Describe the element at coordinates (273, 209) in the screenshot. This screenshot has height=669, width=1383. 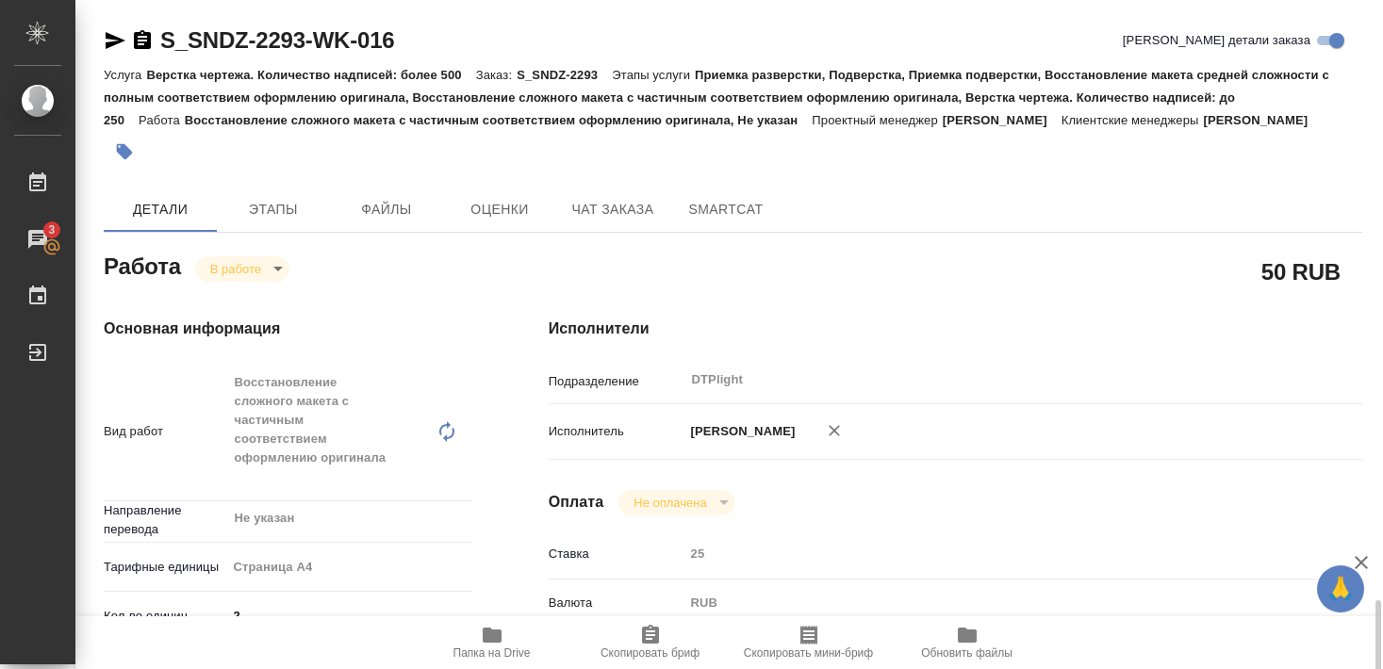
I see `span: Этапы` at that location.